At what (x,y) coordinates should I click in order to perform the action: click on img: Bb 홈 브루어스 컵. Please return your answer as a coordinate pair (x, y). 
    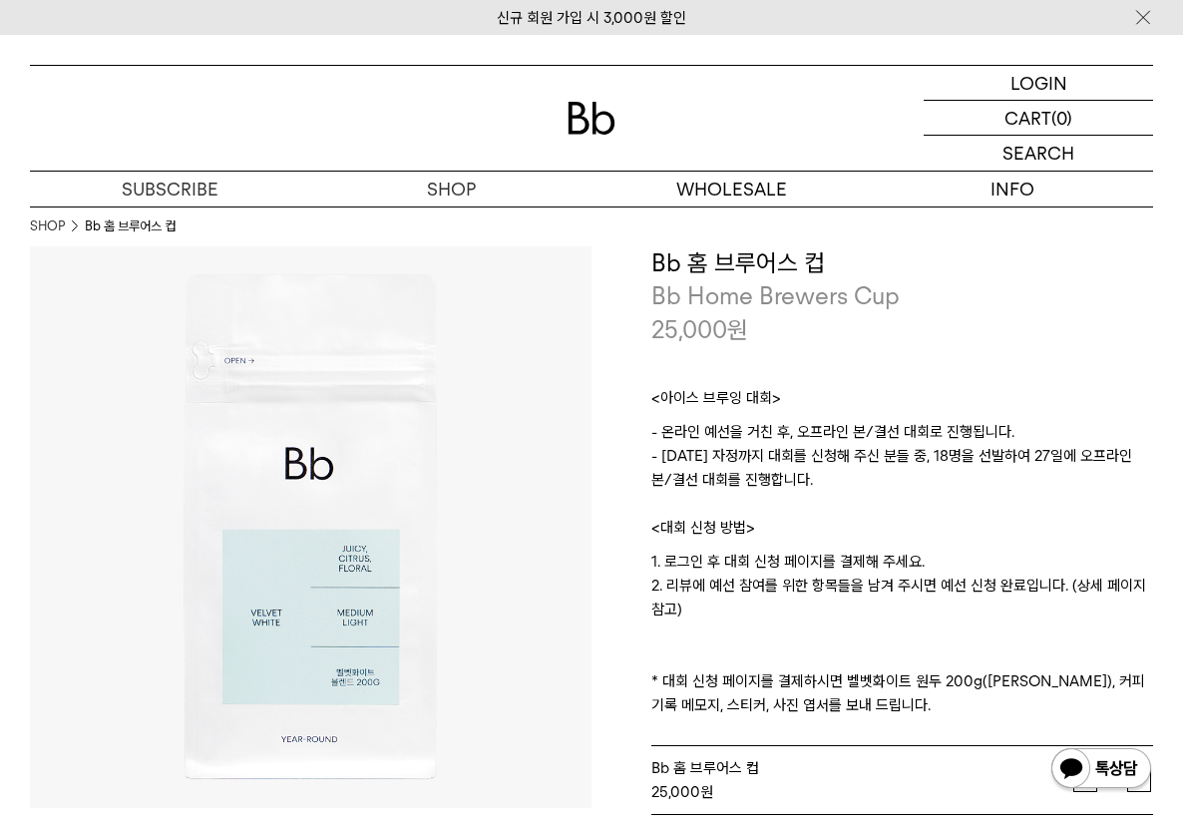
    Looking at the image, I should click on (310, 527).